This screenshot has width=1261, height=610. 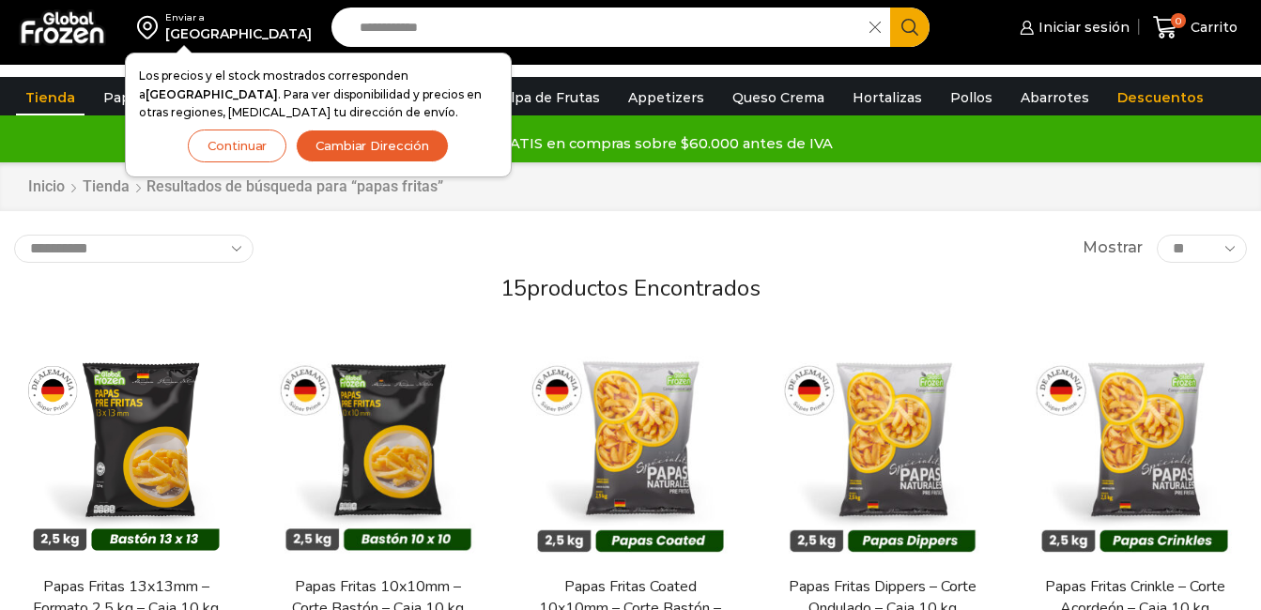 I want to click on a: Pulpa de Frutas, so click(x=546, y=98).